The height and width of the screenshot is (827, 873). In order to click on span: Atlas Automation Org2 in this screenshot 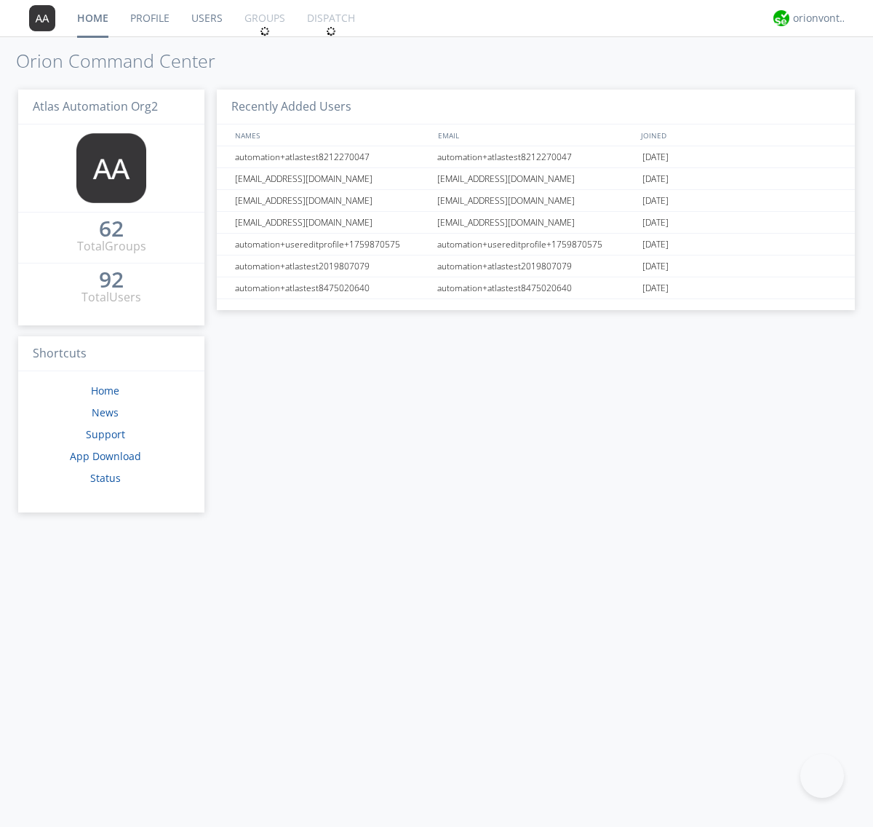, I will do `click(95, 106)`.